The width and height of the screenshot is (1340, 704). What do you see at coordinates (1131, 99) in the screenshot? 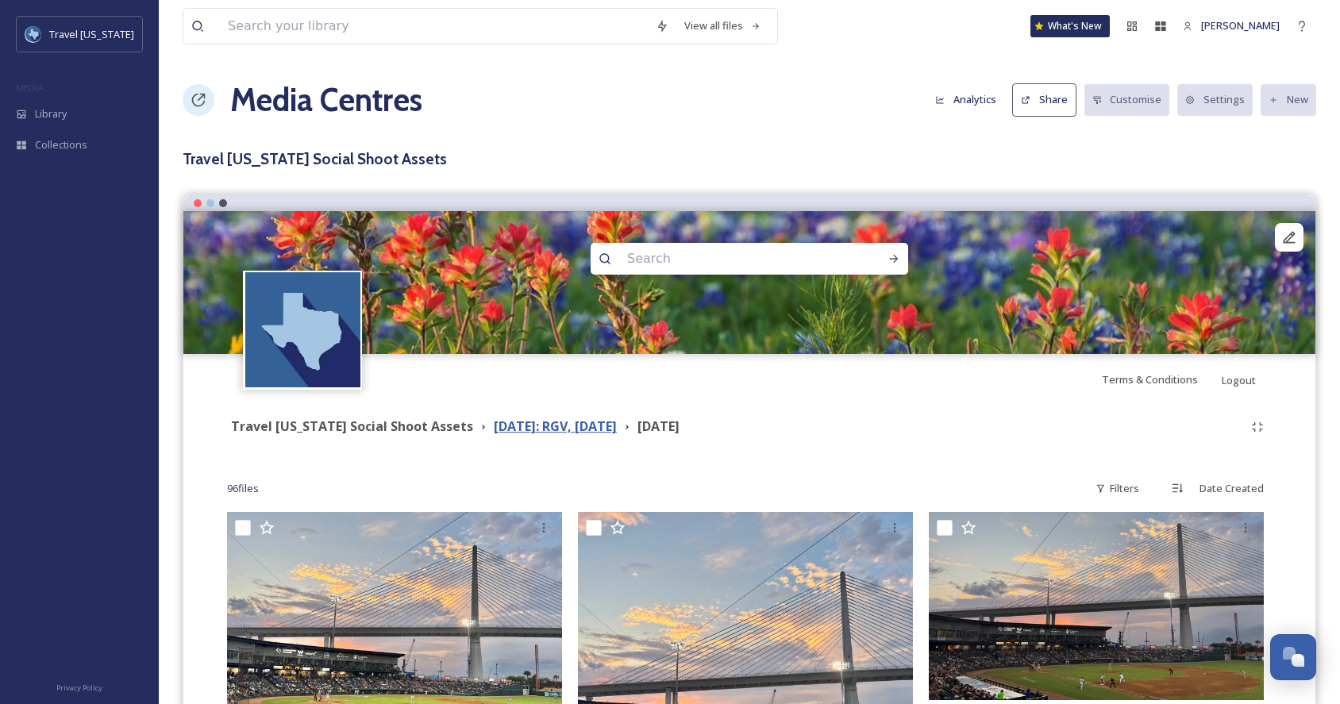
I see `a: Customise` at bounding box center [1131, 99].